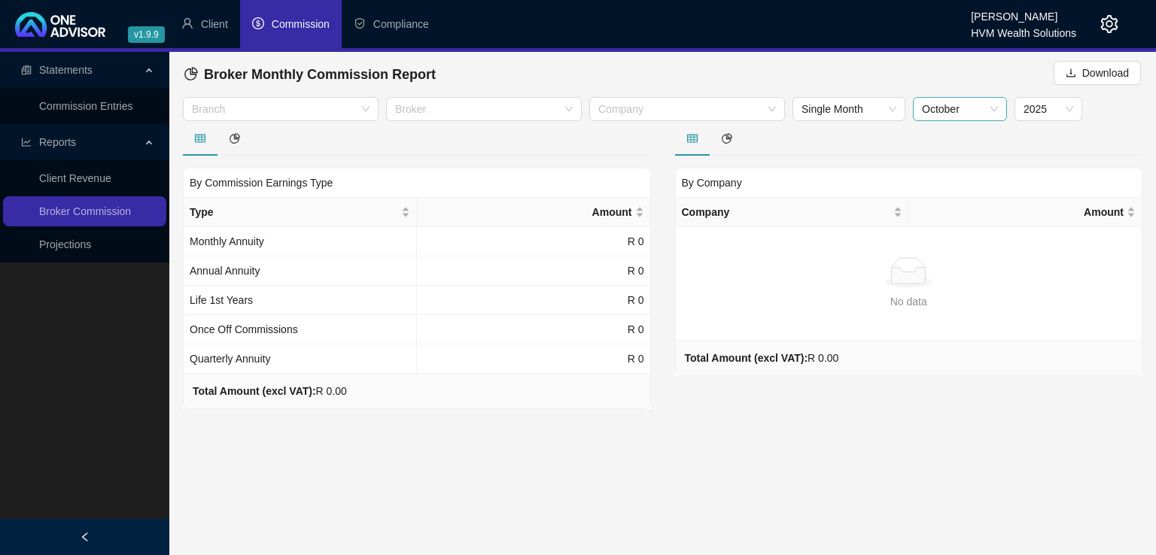  Describe the element at coordinates (65, 245) in the screenshot. I see `a: Projections` at that location.